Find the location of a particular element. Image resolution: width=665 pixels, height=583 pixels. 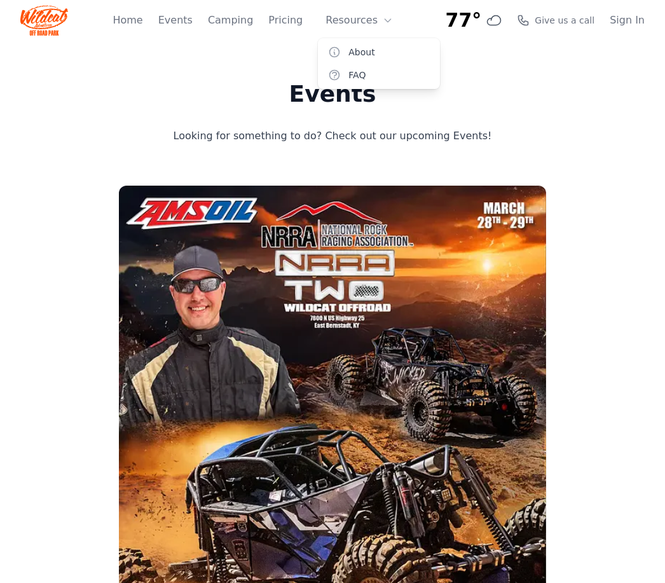

img: Wildcat Logo is located at coordinates (44, 20).